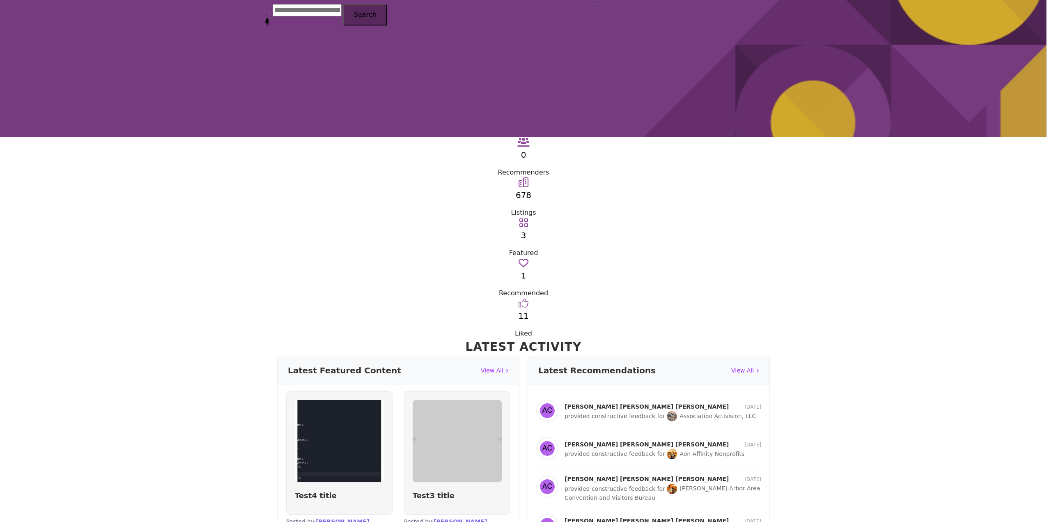  I want to click on a: Test3 title, so click(434, 495).